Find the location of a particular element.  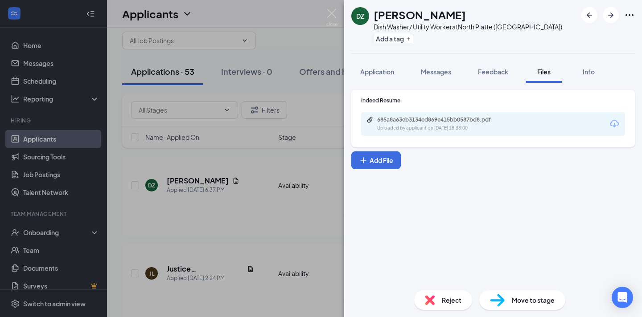

div: Indeed Resume is located at coordinates (493, 100).